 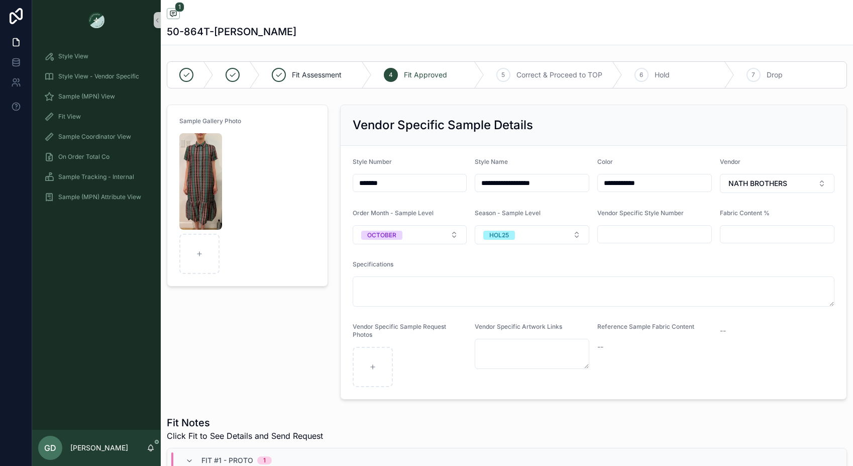 I want to click on div: scrollable content, so click(x=96, y=130).